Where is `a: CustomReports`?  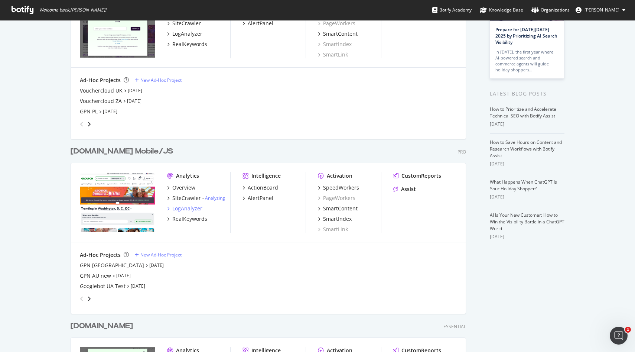 a: CustomReports is located at coordinates (417, 176).